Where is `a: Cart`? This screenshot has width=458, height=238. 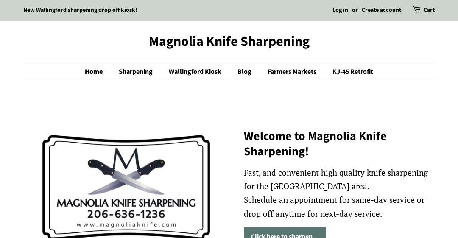 a: Cart is located at coordinates (429, 11).